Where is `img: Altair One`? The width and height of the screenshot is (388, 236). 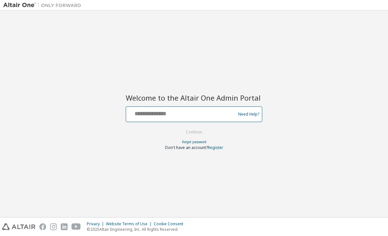 img: Altair One is located at coordinates (44, 5).